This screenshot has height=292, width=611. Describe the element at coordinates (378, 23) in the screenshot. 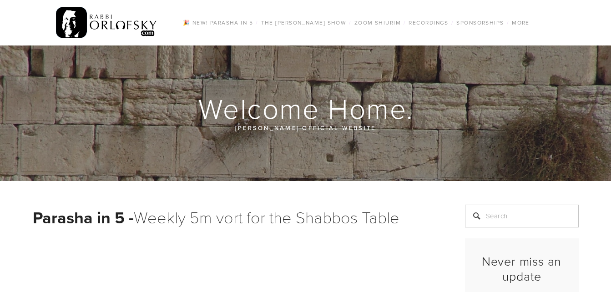

I see `a: Zoom Shiurim` at that location.